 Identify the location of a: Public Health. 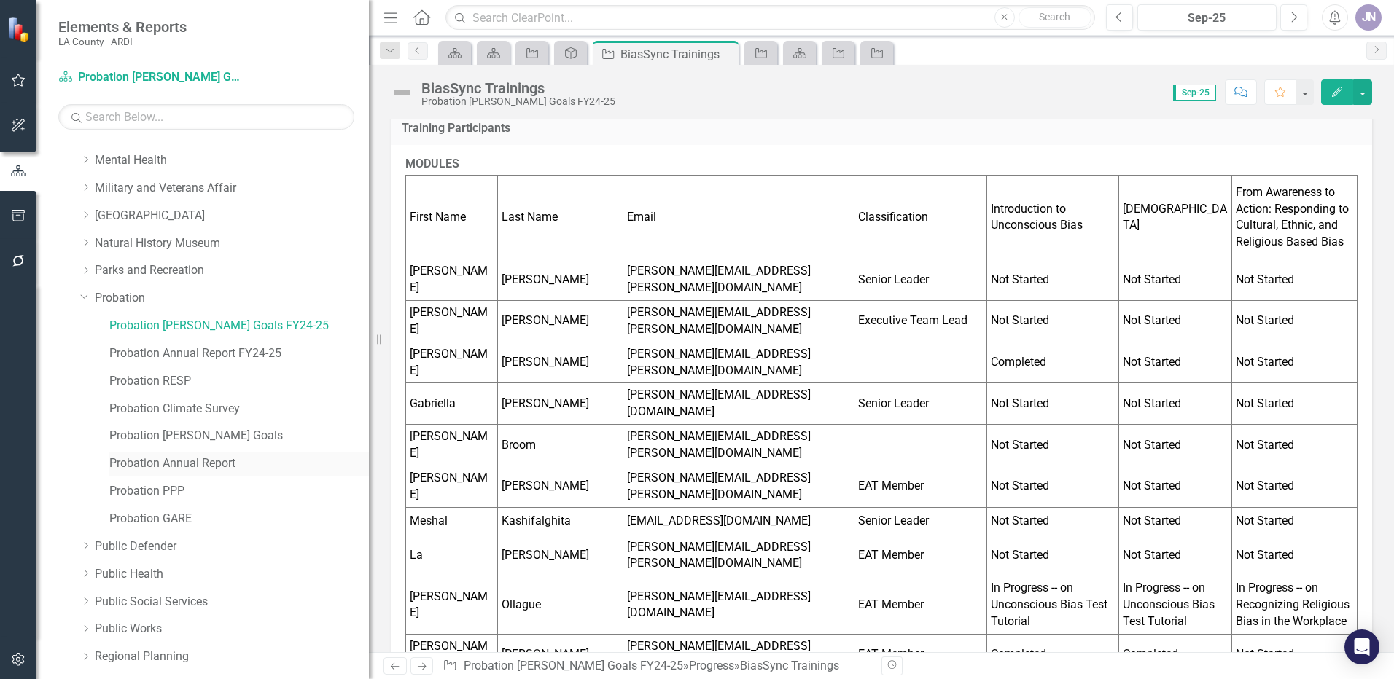
(232, 574).